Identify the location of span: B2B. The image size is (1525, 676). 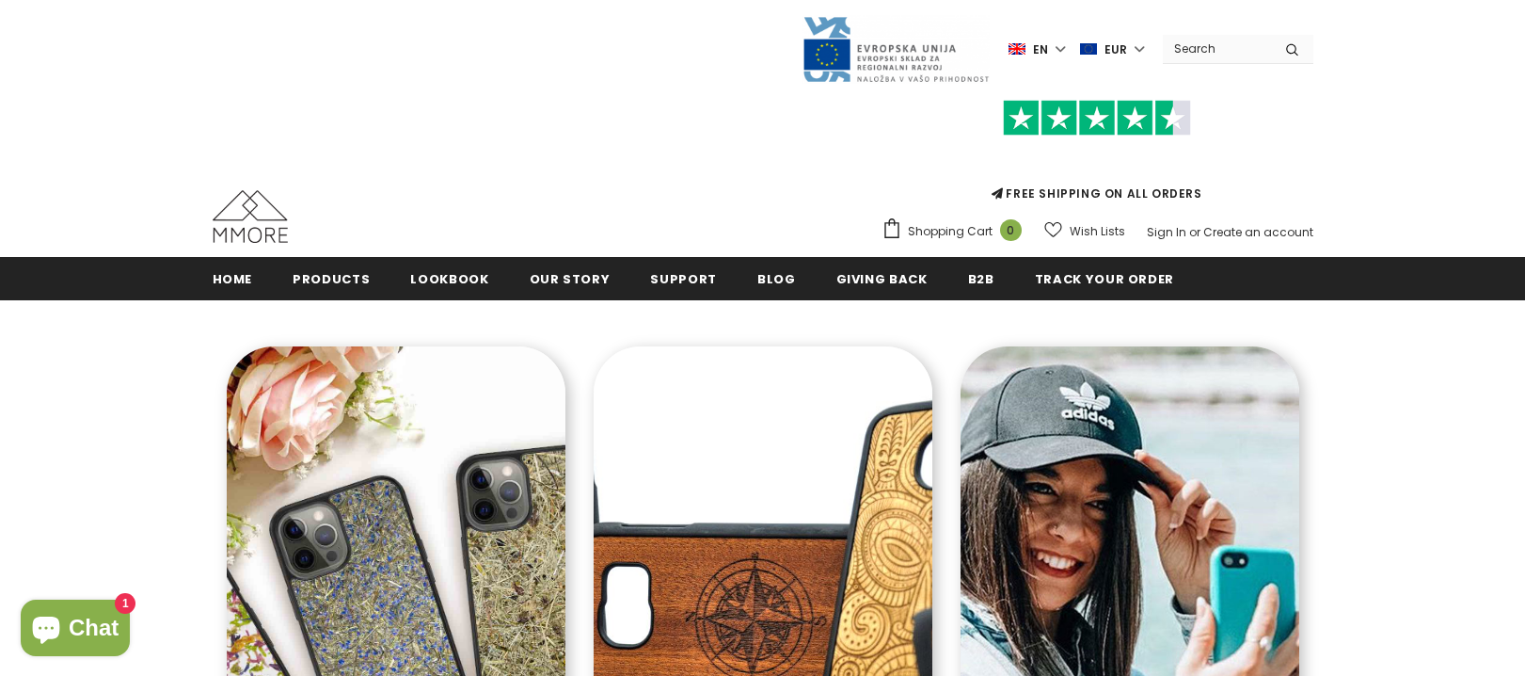
(981, 279).